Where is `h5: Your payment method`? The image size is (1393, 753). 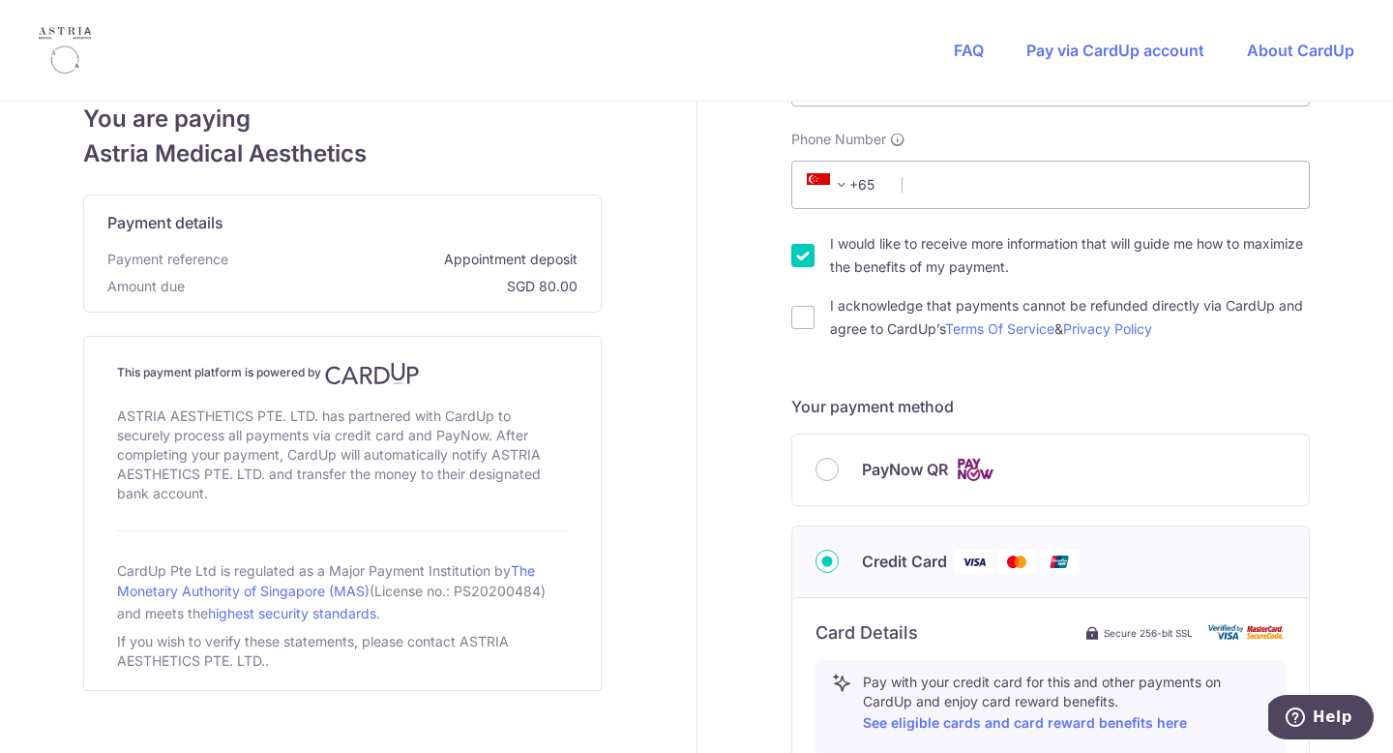
h5: Your payment method is located at coordinates (1051, 406).